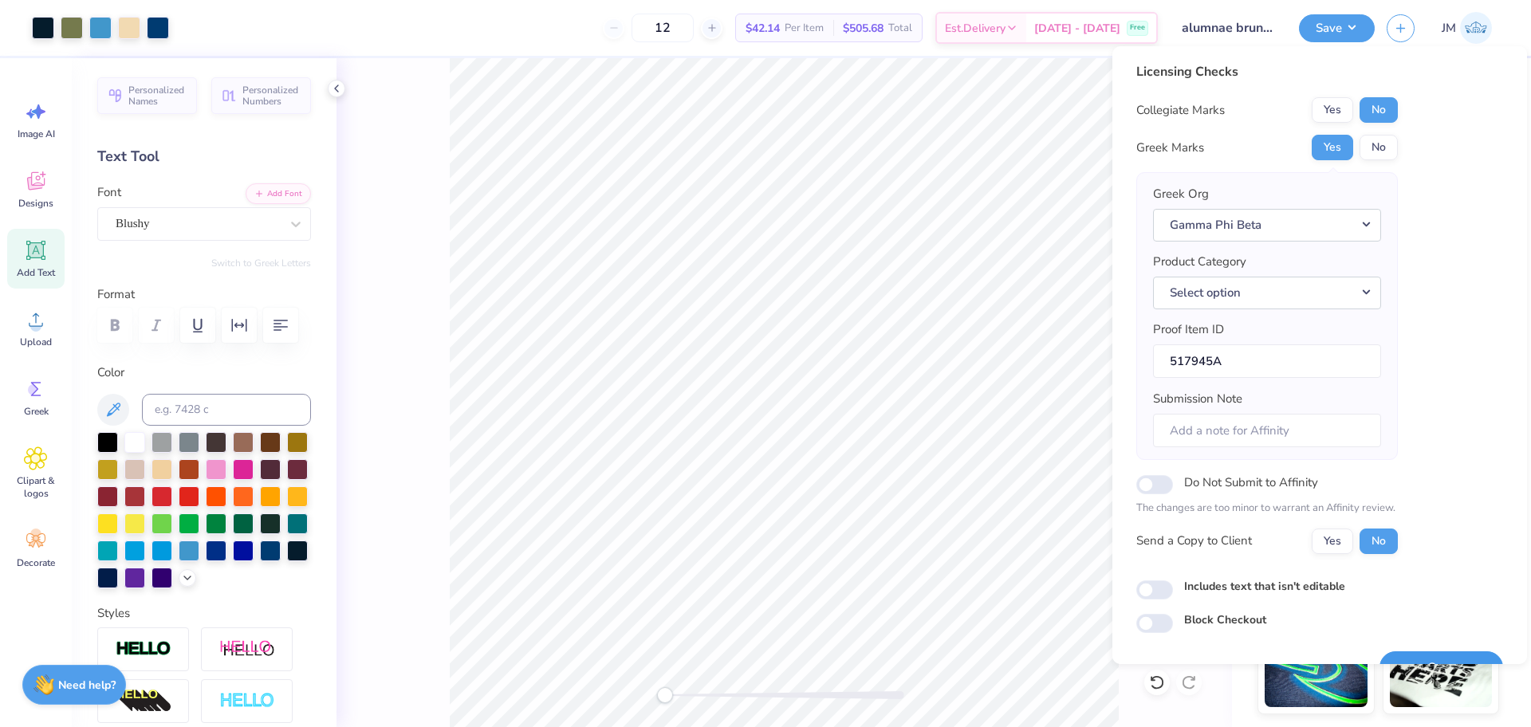 Image resolution: width=1531 pixels, height=727 pixels. What do you see at coordinates (36, 203) in the screenshot?
I see `span: Designs` at bounding box center [36, 203].